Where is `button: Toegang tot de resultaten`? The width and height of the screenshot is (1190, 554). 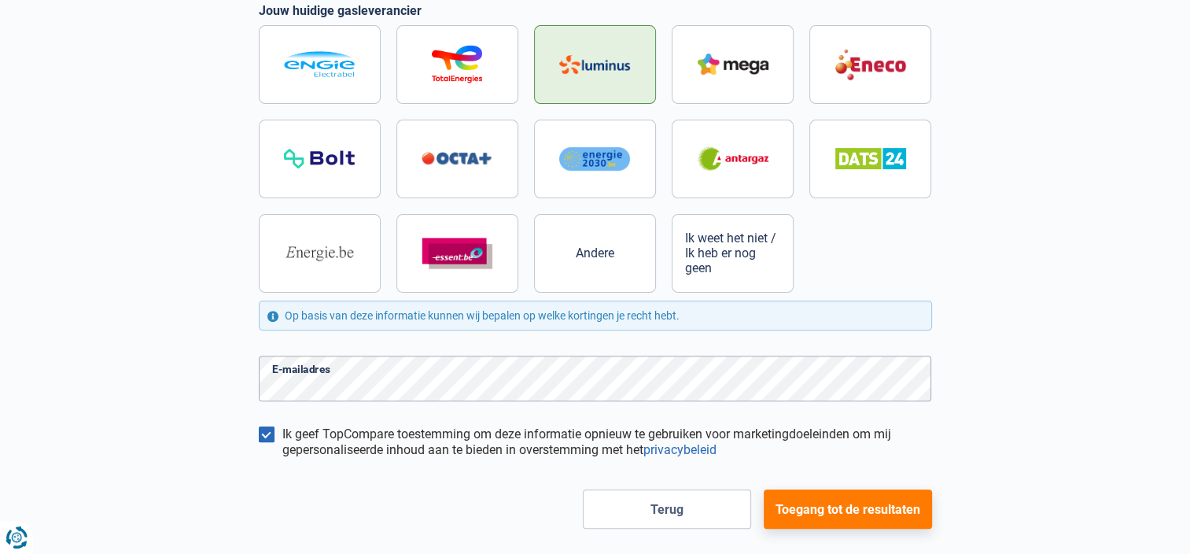 button: Toegang tot de resultaten is located at coordinates (848, 509).